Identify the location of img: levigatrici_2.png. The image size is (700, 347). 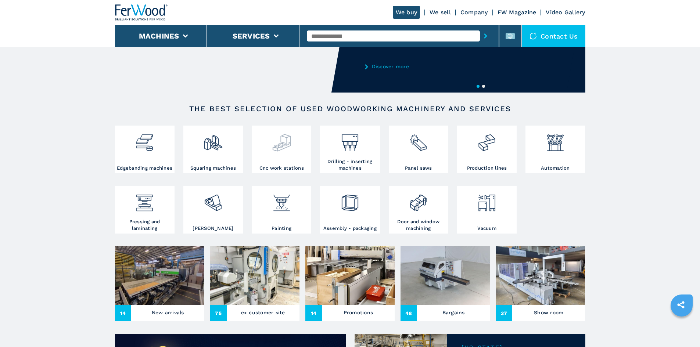
(213, 200).